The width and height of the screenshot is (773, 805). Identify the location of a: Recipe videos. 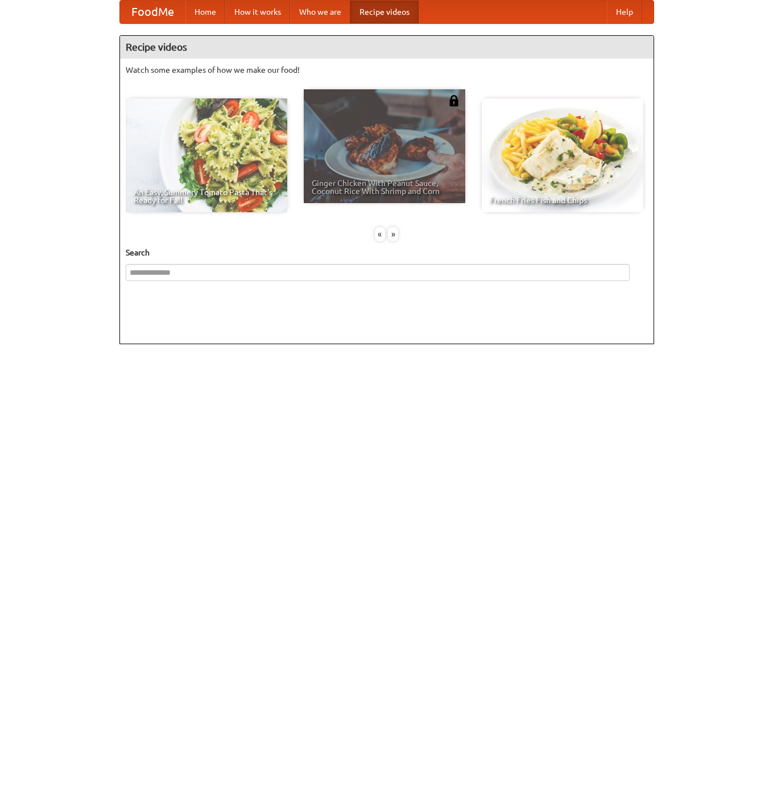
(384, 12).